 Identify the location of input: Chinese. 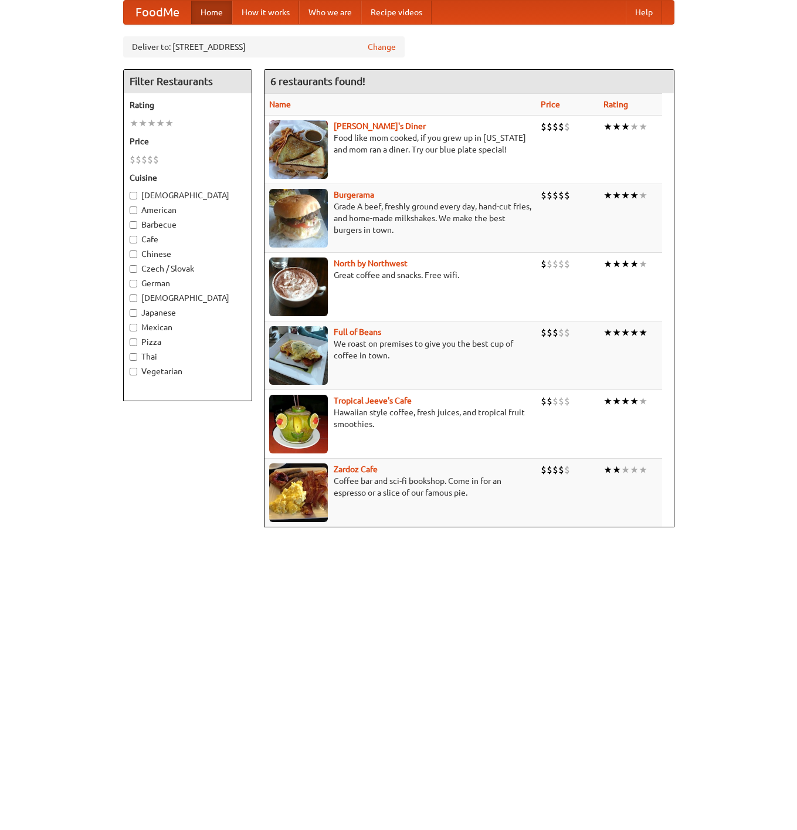
(133, 254).